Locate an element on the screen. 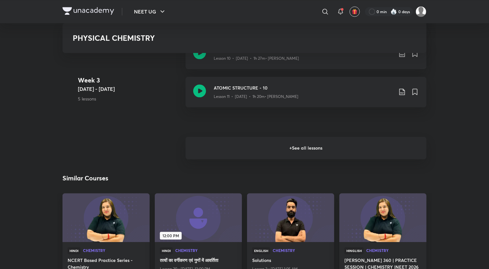 This screenshot has width=489, height=269. button: avatar is located at coordinates (355, 12).